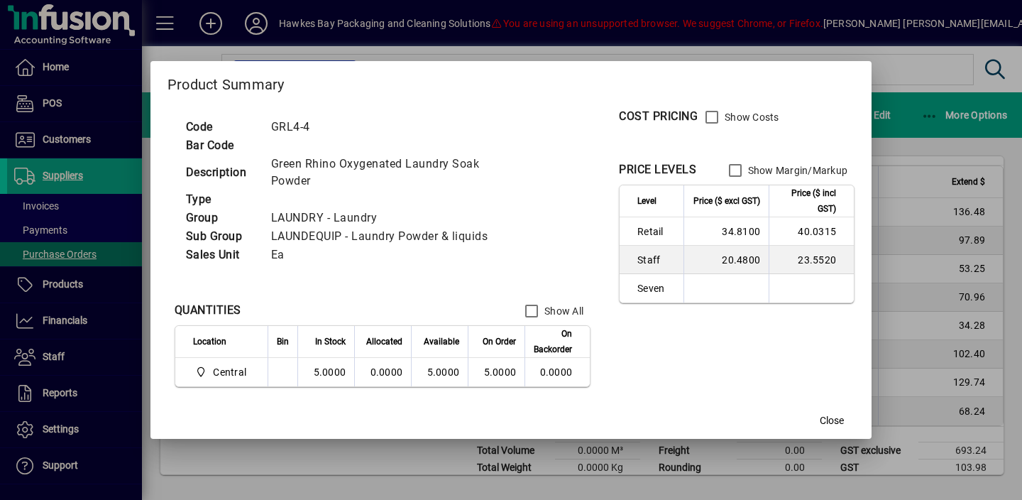 The height and width of the screenshot is (500, 1022). I want to click on span: Allocated, so click(384, 341).